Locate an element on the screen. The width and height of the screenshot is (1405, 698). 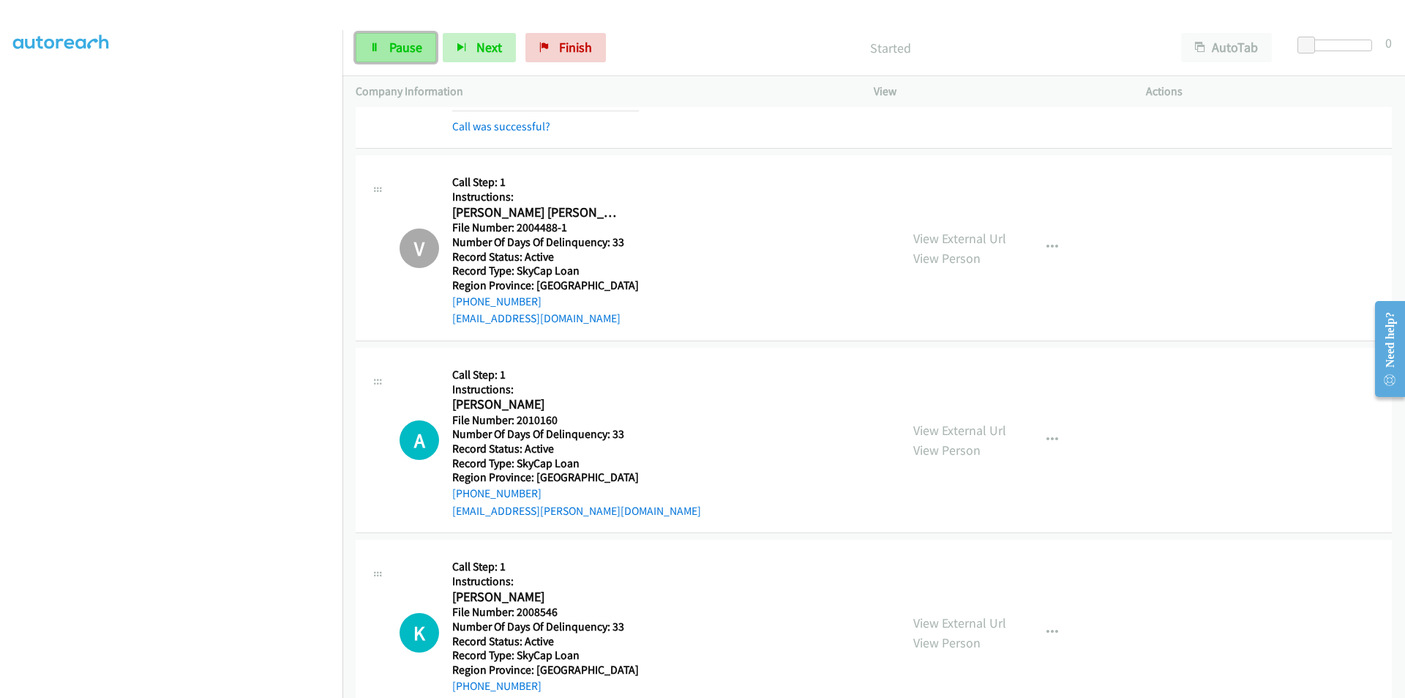
button: AutoTab is located at coordinates (1227, 48).